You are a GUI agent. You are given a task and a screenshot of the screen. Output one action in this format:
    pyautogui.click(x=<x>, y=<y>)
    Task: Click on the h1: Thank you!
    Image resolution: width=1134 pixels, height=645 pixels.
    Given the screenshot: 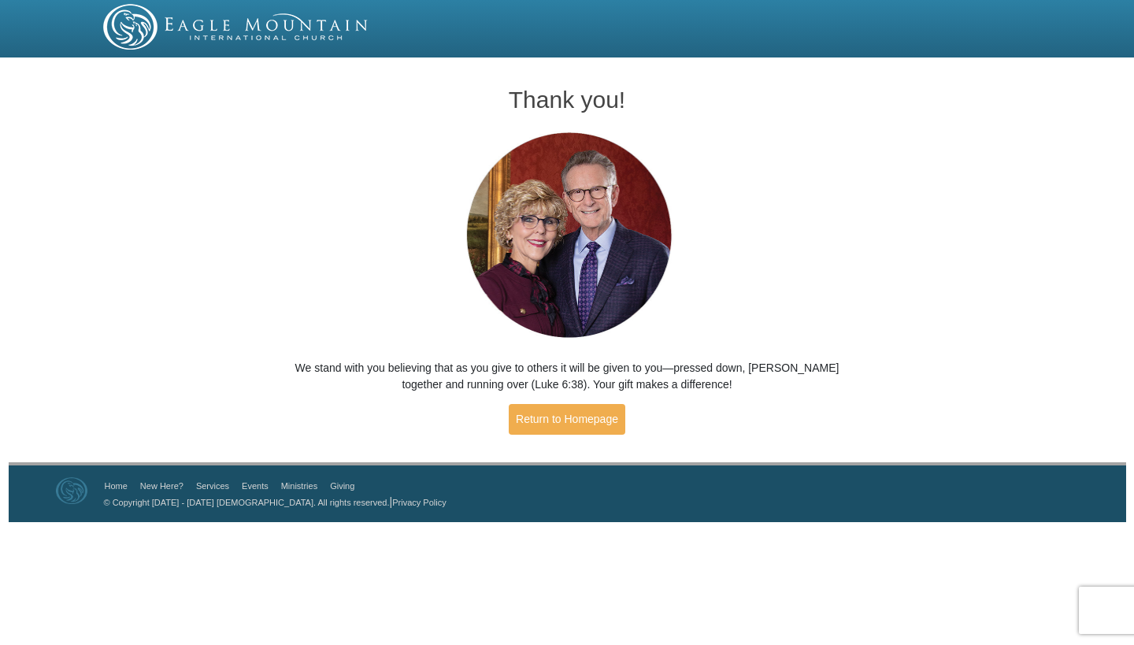 What is the action you would take?
    pyautogui.click(x=567, y=99)
    